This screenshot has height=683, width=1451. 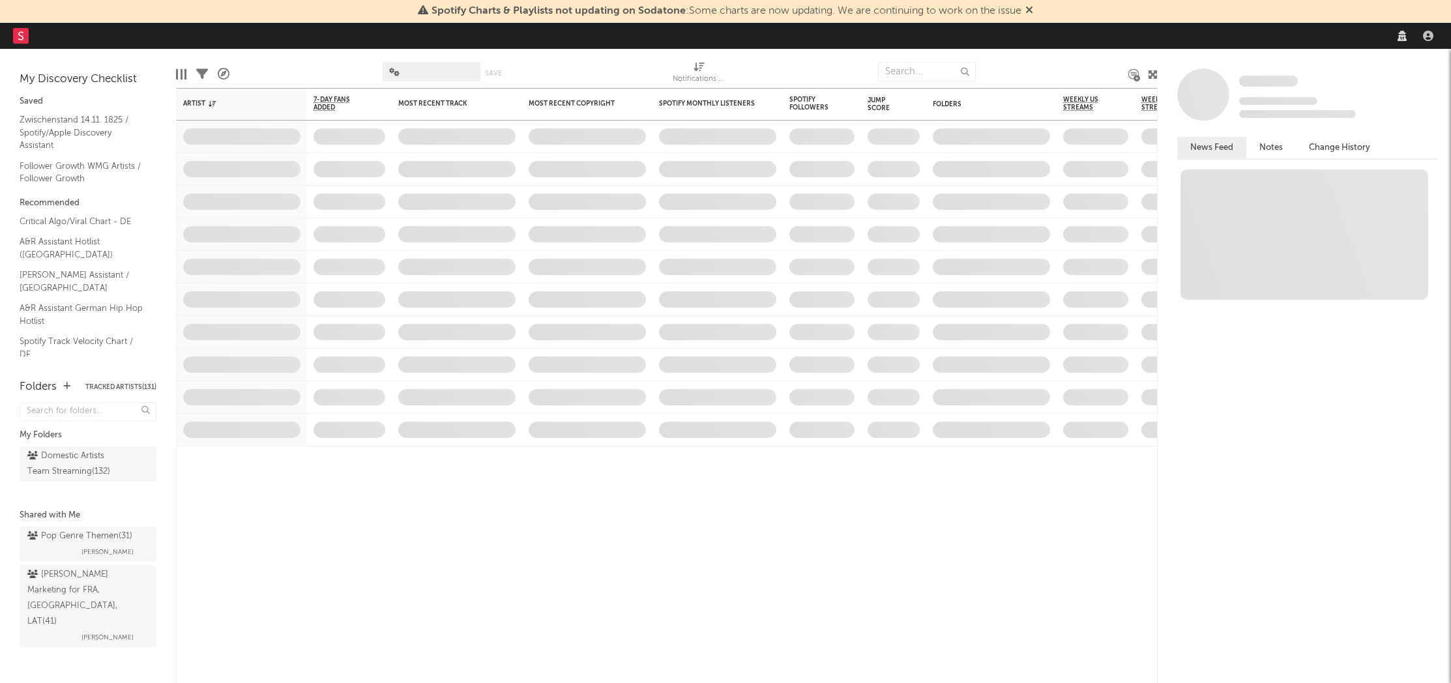 What do you see at coordinates (224, 74) in the screenshot?
I see `div: A&R Pipeline` at bounding box center [224, 74].